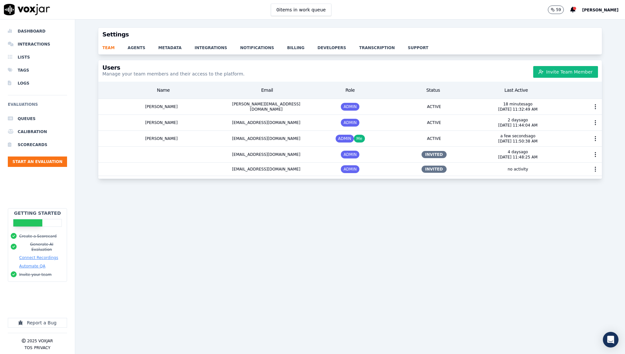  Describe the element at coordinates (42, 247) in the screenshot. I see `button: Generate AI Evaluation` at that location.